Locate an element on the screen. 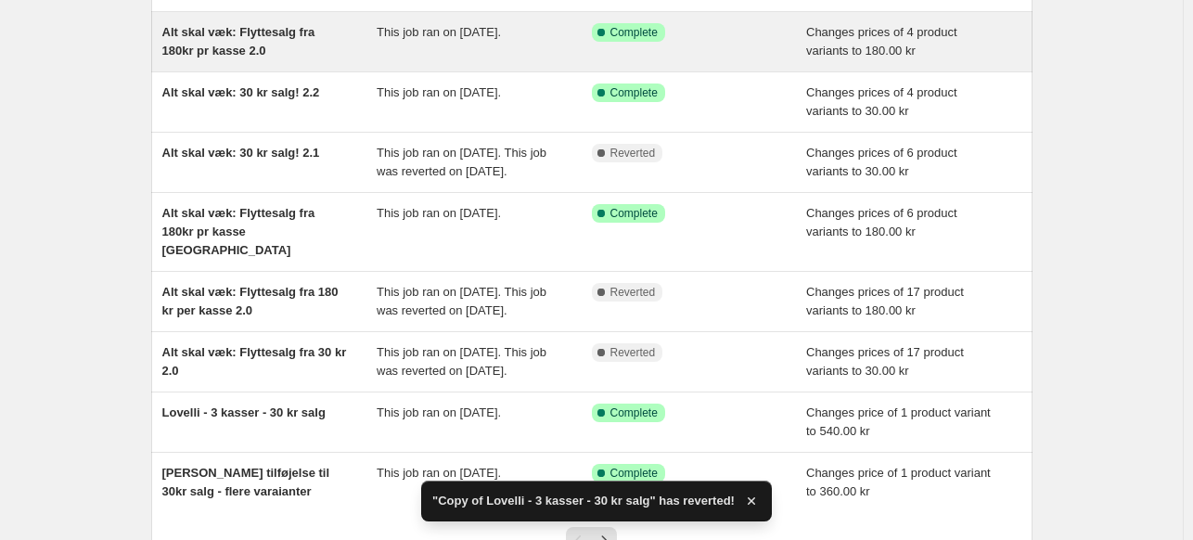 The height and width of the screenshot is (540, 1193). span: Alt skal væk: Flyttesalg fra 180 kr per kasse 2.0 is located at coordinates (250, 300).